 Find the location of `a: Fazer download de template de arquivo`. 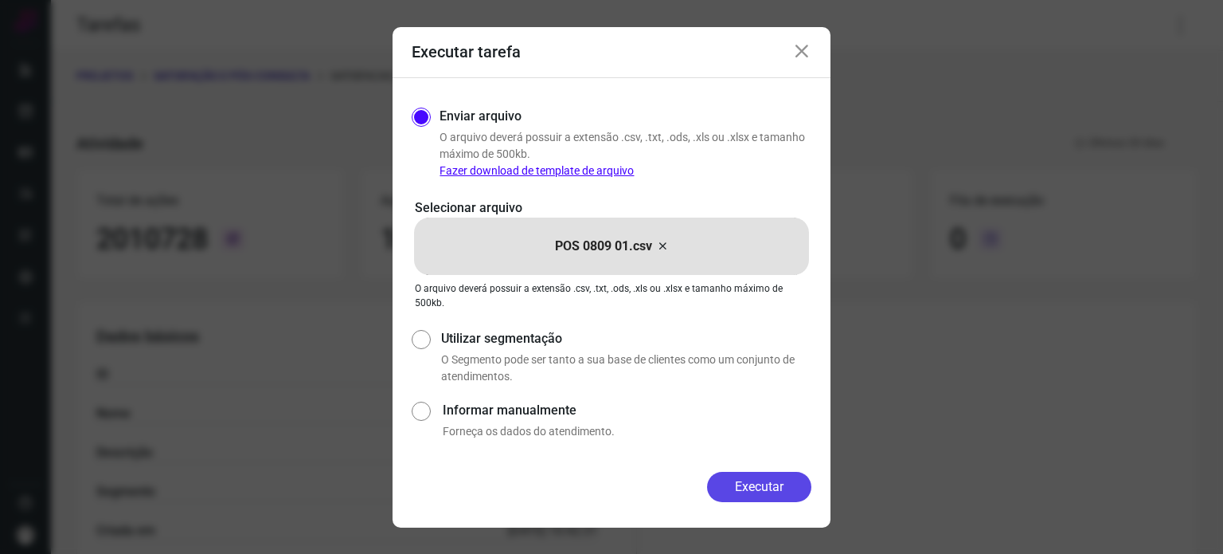

a: Fazer download de template de arquivo is located at coordinates (537, 170).